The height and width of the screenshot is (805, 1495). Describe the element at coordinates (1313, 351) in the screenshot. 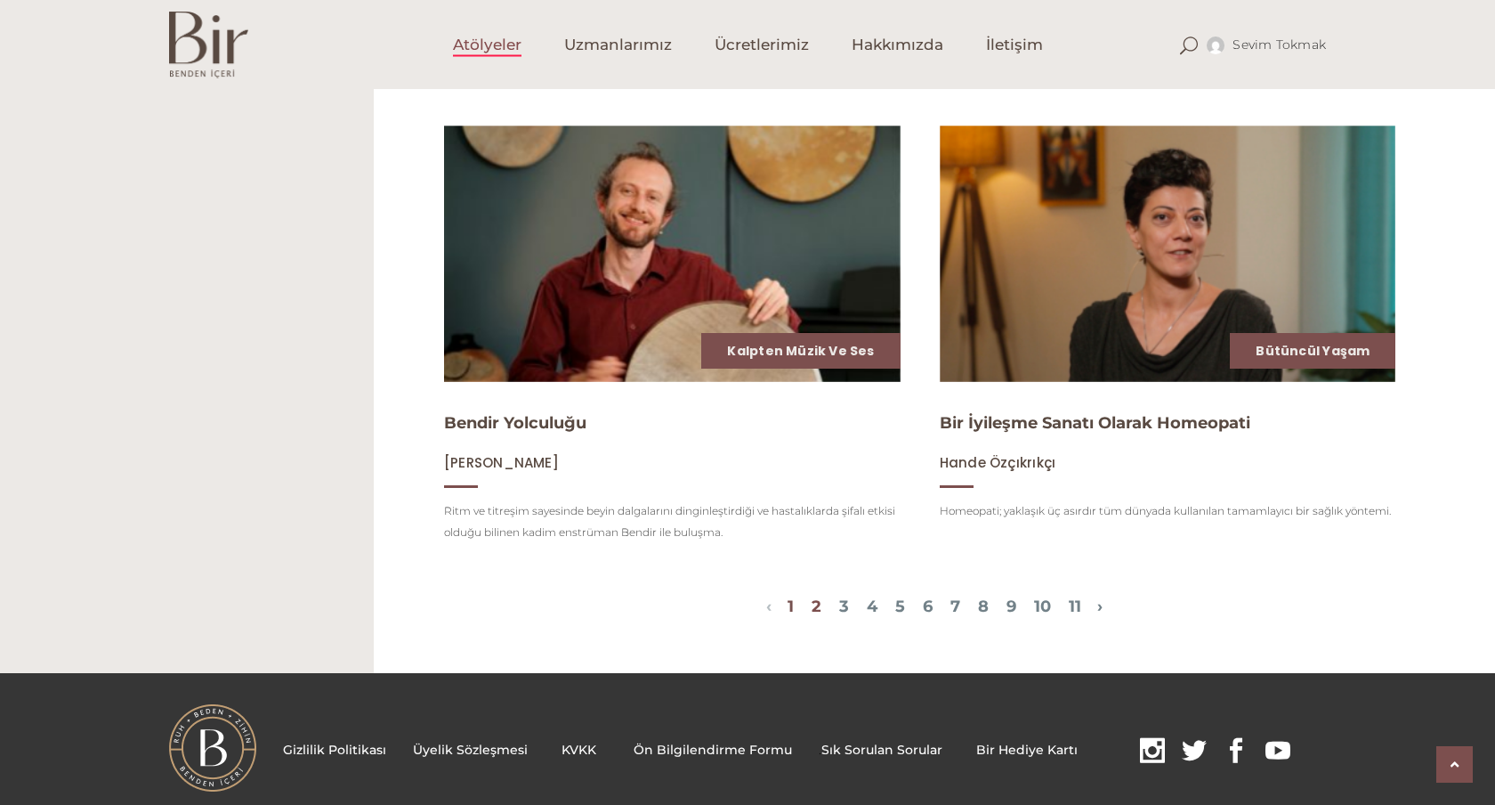

I see `a: Bütüncül Yaşam` at that location.